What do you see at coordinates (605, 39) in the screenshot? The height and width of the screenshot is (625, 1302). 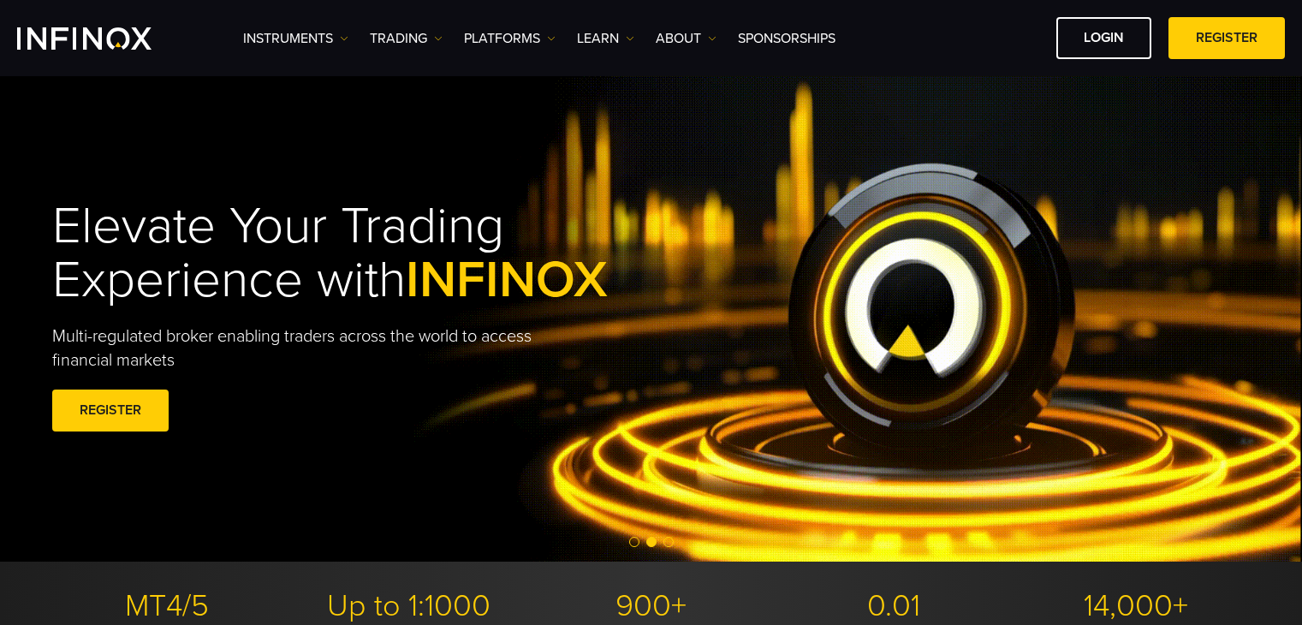 I see `a: Learn` at bounding box center [605, 39].